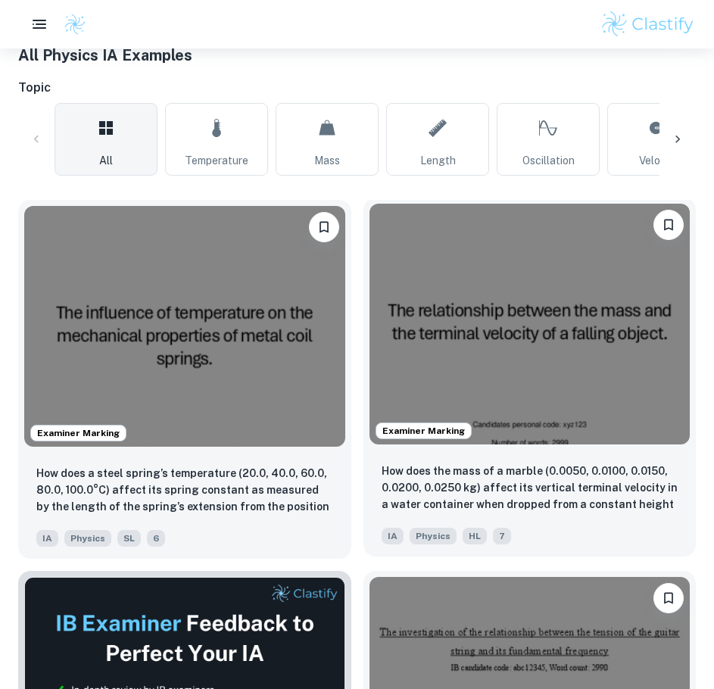  I want to click on span: Velocity, so click(659, 161).